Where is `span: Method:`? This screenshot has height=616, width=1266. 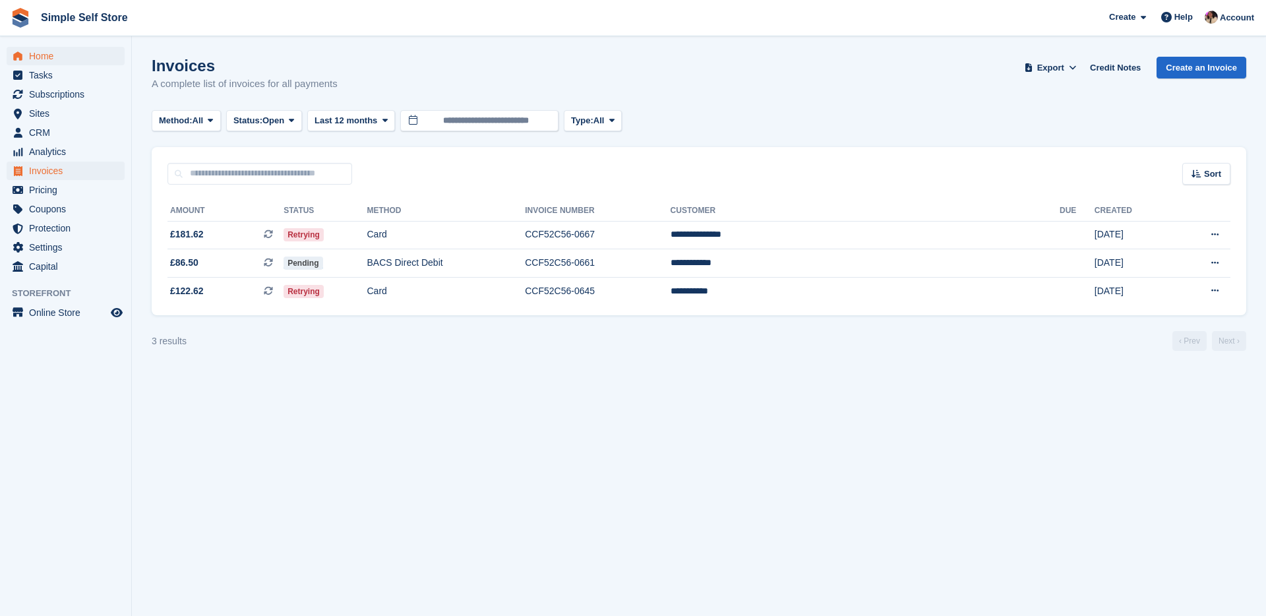 span: Method: is located at coordinates (175, 121).